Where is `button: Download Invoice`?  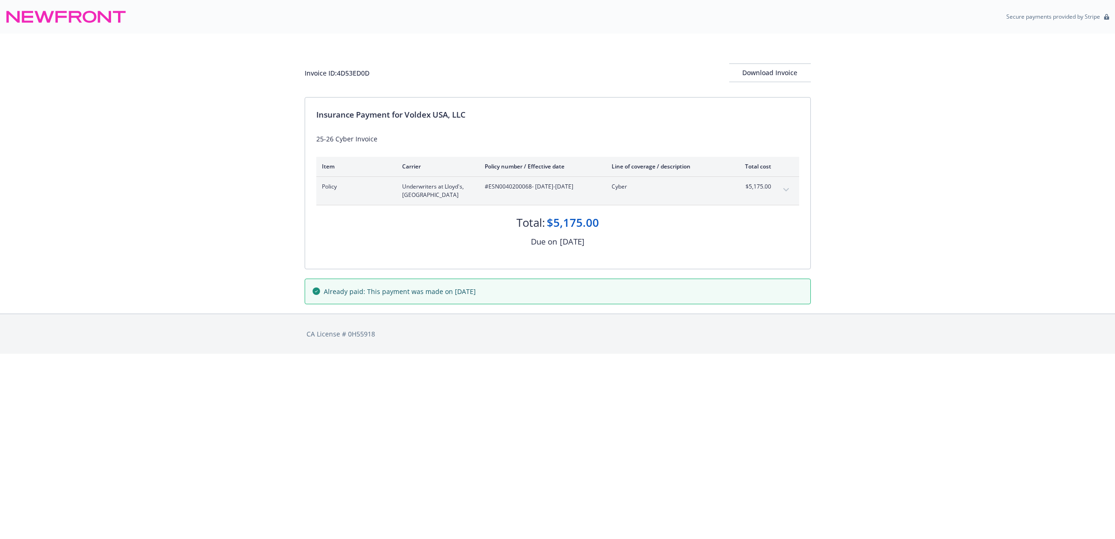
button: Download Invoice is located at coordinates (770, 73).